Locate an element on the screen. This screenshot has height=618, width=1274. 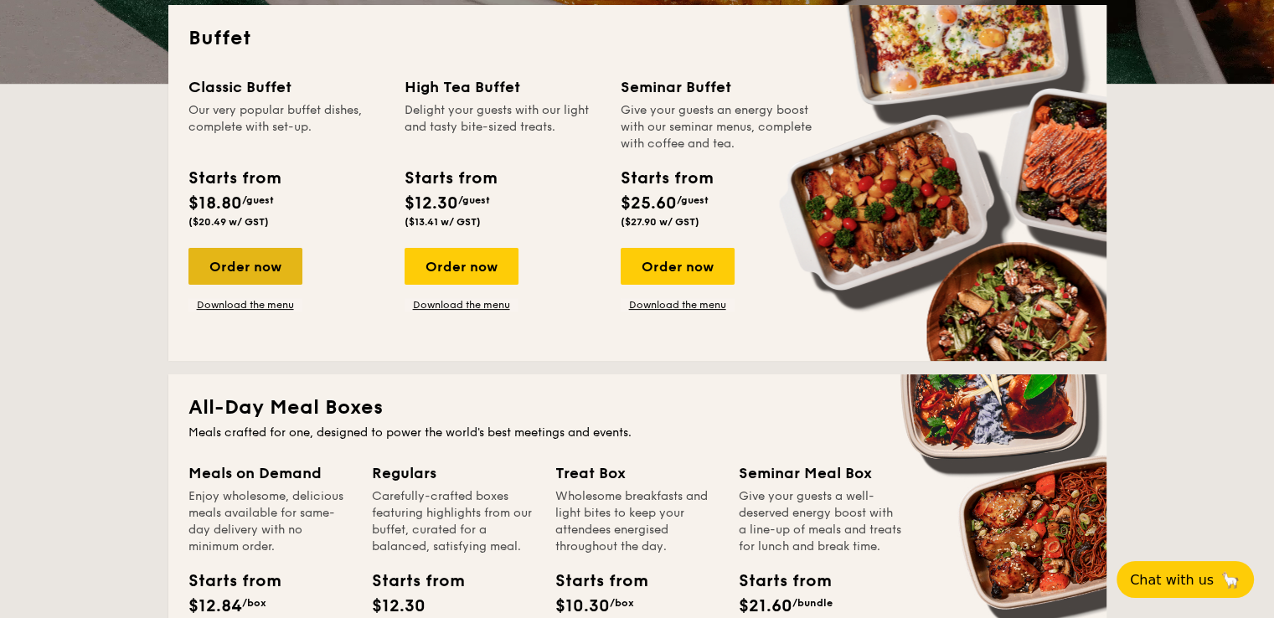
span: ($27.90 w/ GST) is located at coordinates (660, 222).